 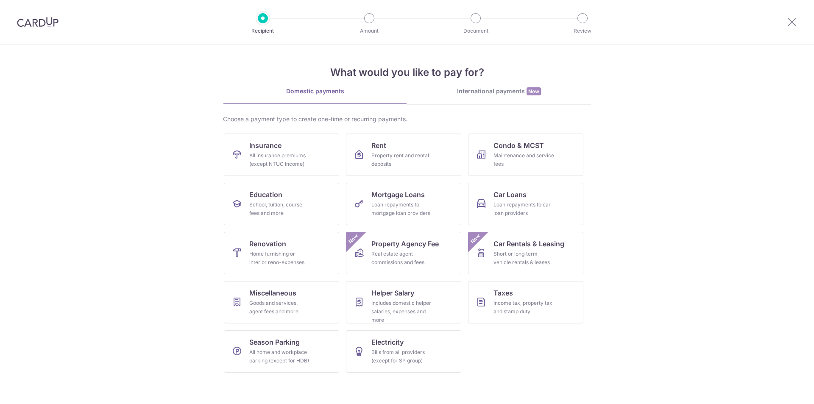 I want to click on a: Car LoansLoan repayments to car loan providers, so click(x=526, y=204).